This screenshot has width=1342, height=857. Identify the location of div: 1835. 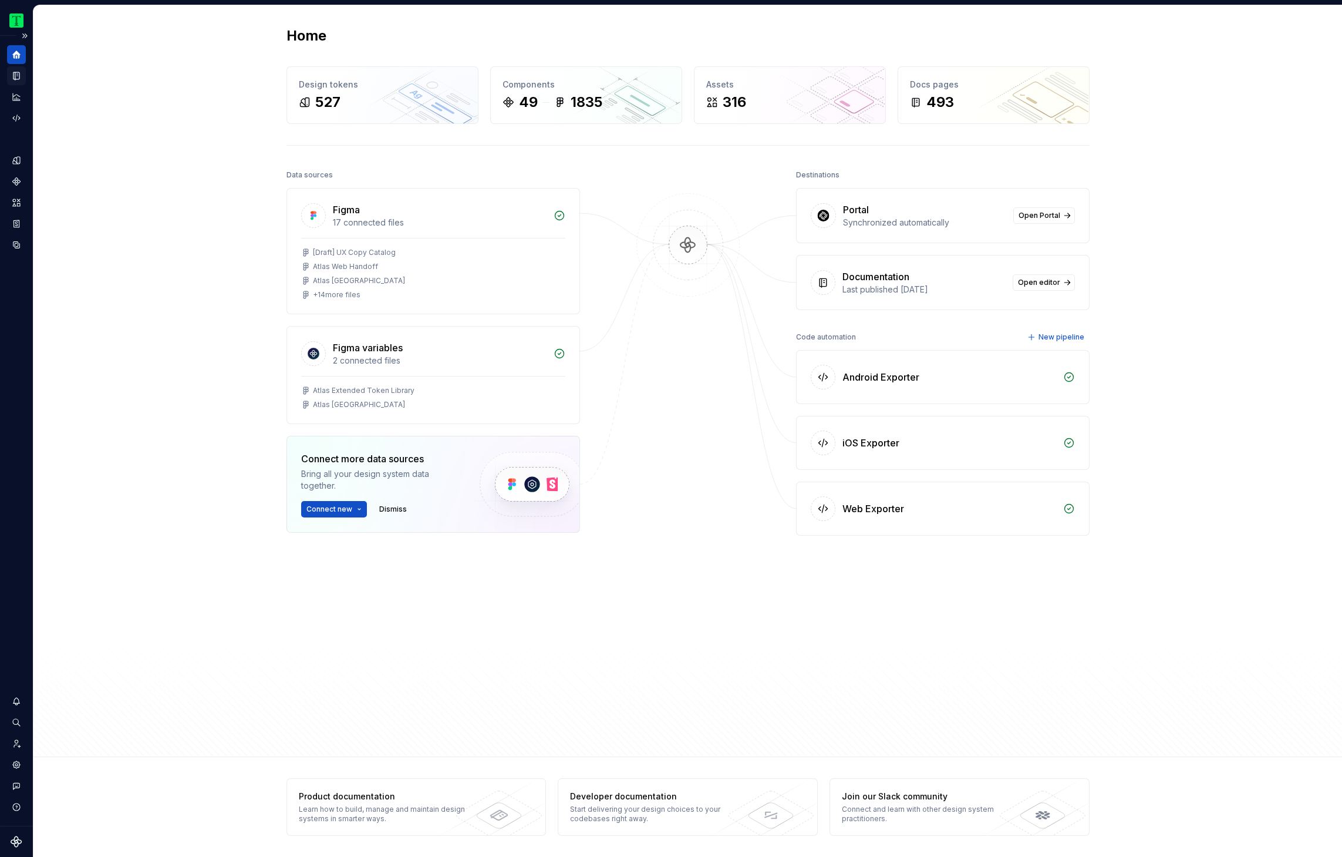
(587, 102).